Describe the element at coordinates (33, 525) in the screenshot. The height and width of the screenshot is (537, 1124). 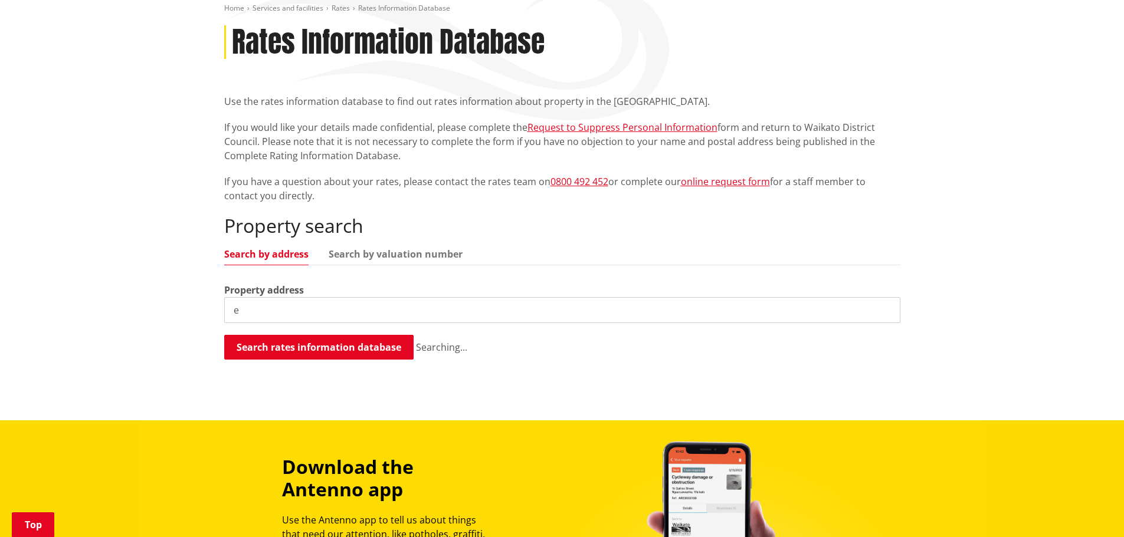
I see `a: Top` at that location.